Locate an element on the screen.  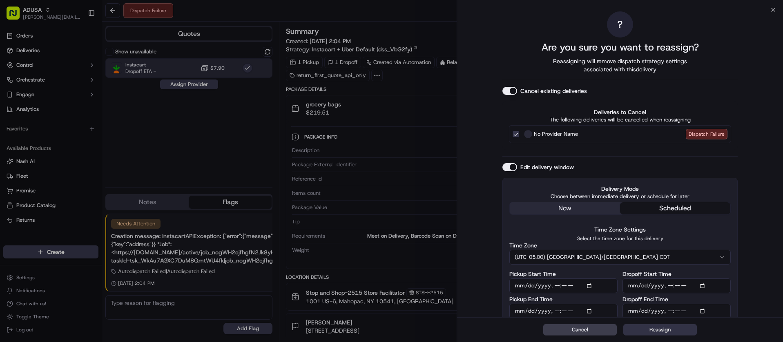
p: The following deliveries will be cancelled when reassigning is located at coordinates (620, 120).